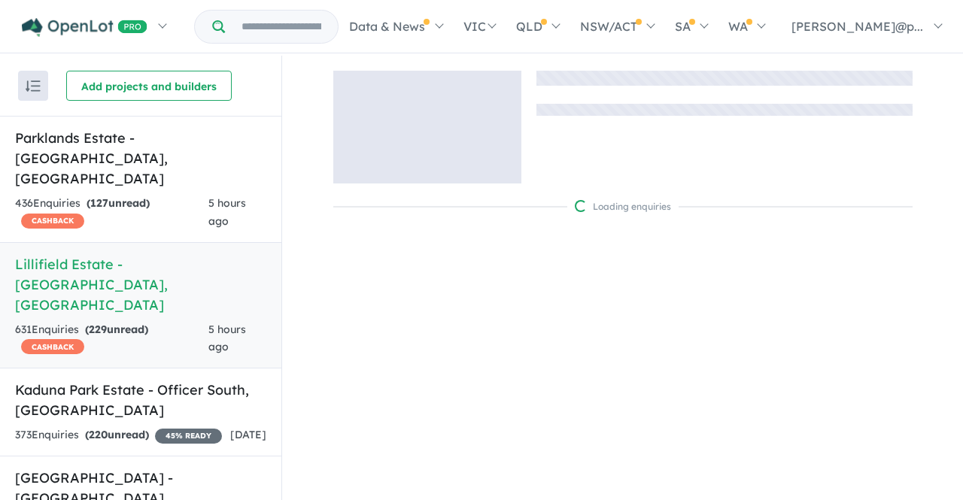 The height and width of the screenshot is (500, 963). I want to click on span: 229, so click(98, 329).